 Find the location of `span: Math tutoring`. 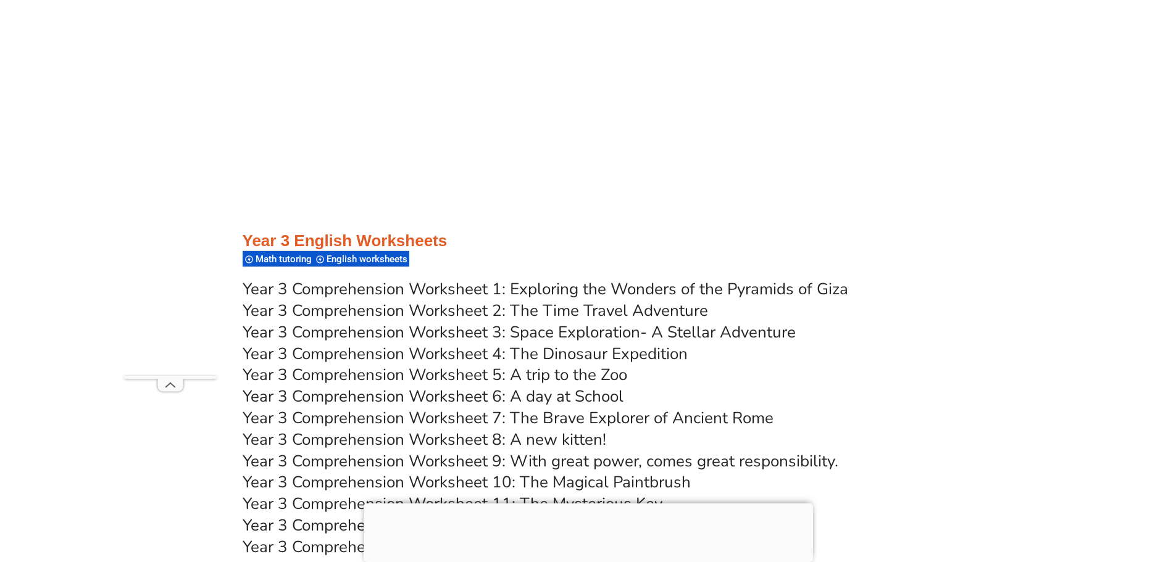

span: Math tutoring is located at coordinates (285, 259).